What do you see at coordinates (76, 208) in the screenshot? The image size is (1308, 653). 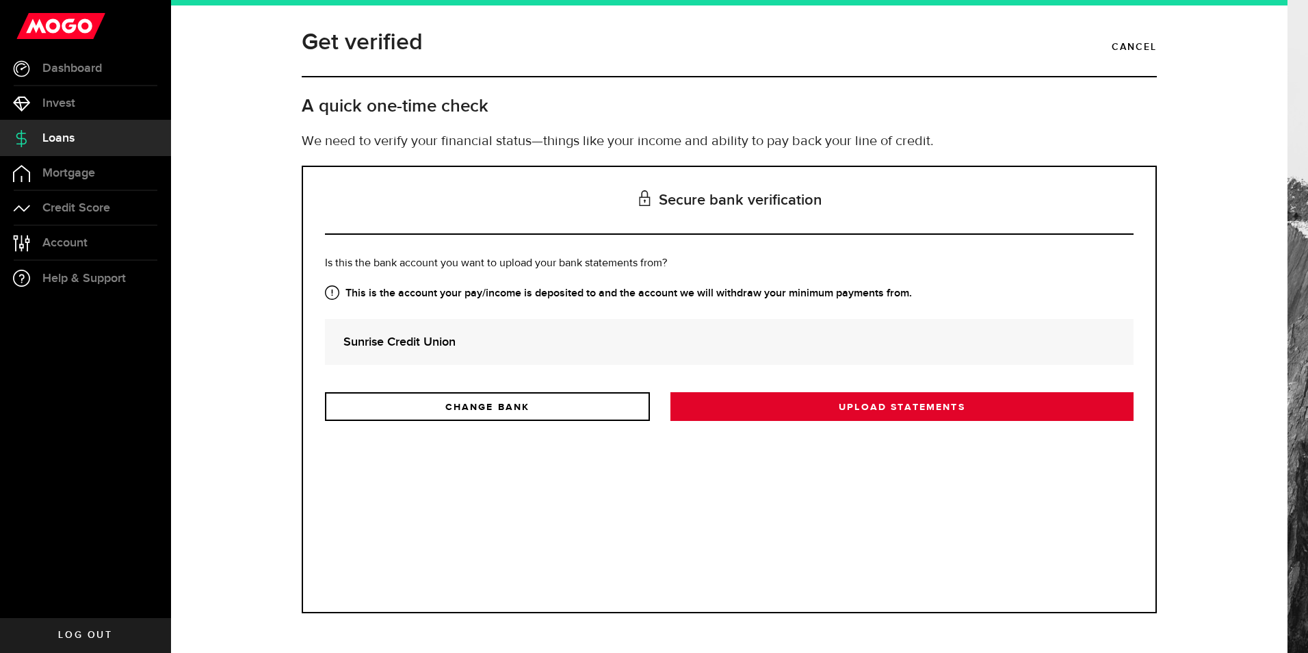 I see `span: Credit Score` at bounding box center [76, 208].